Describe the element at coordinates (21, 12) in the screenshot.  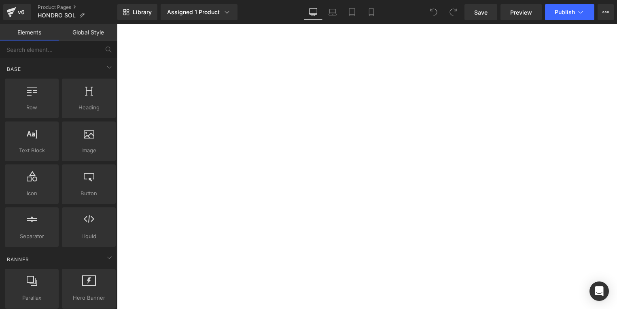
I see `div: v6` at that location.